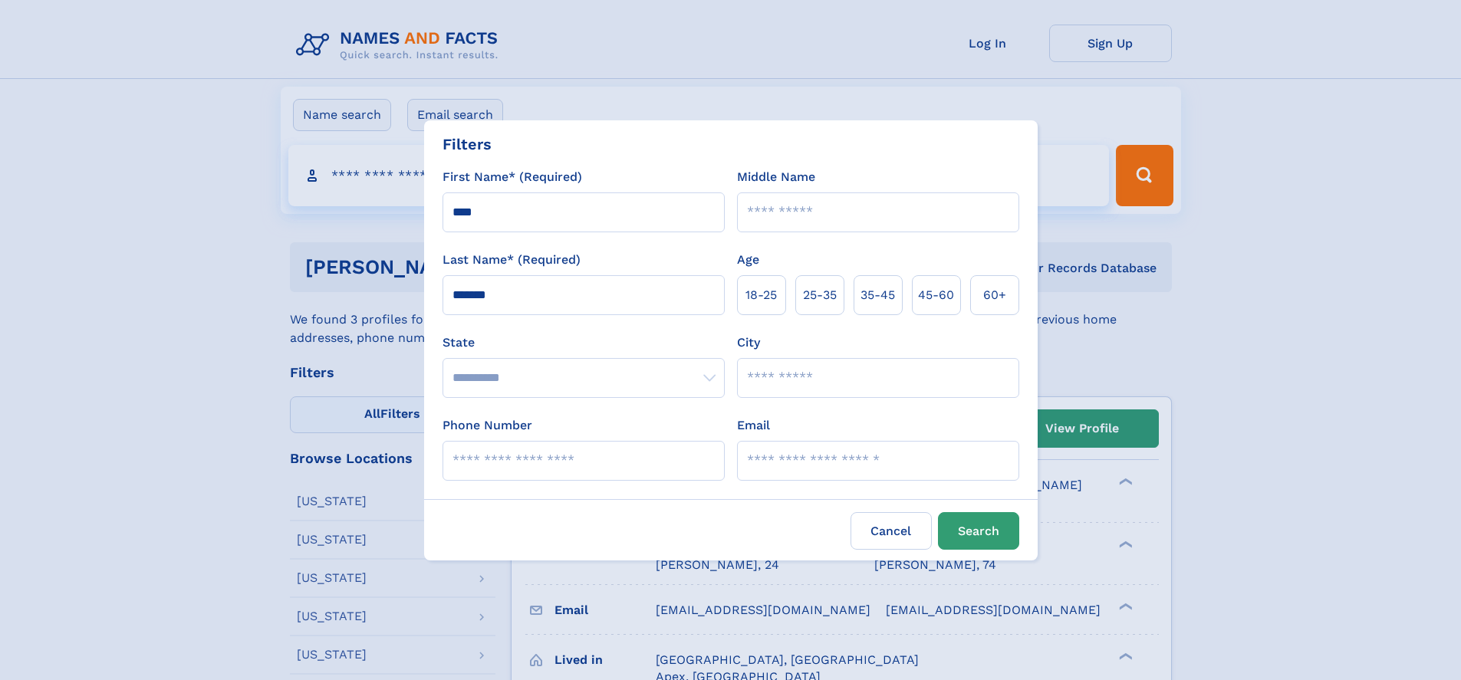 The height and width of the screenshot is (680, 1461). I want to click on label: Phone Number, so click(487, 426).